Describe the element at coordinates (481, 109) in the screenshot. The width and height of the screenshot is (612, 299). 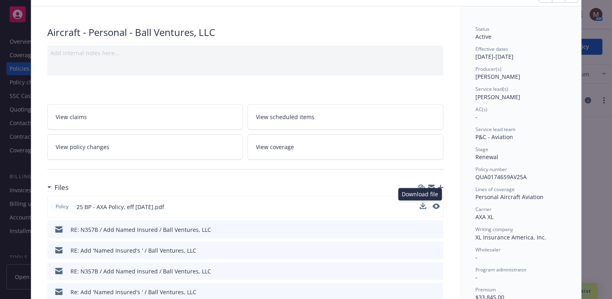
I see `span: AC(s)` at that location.